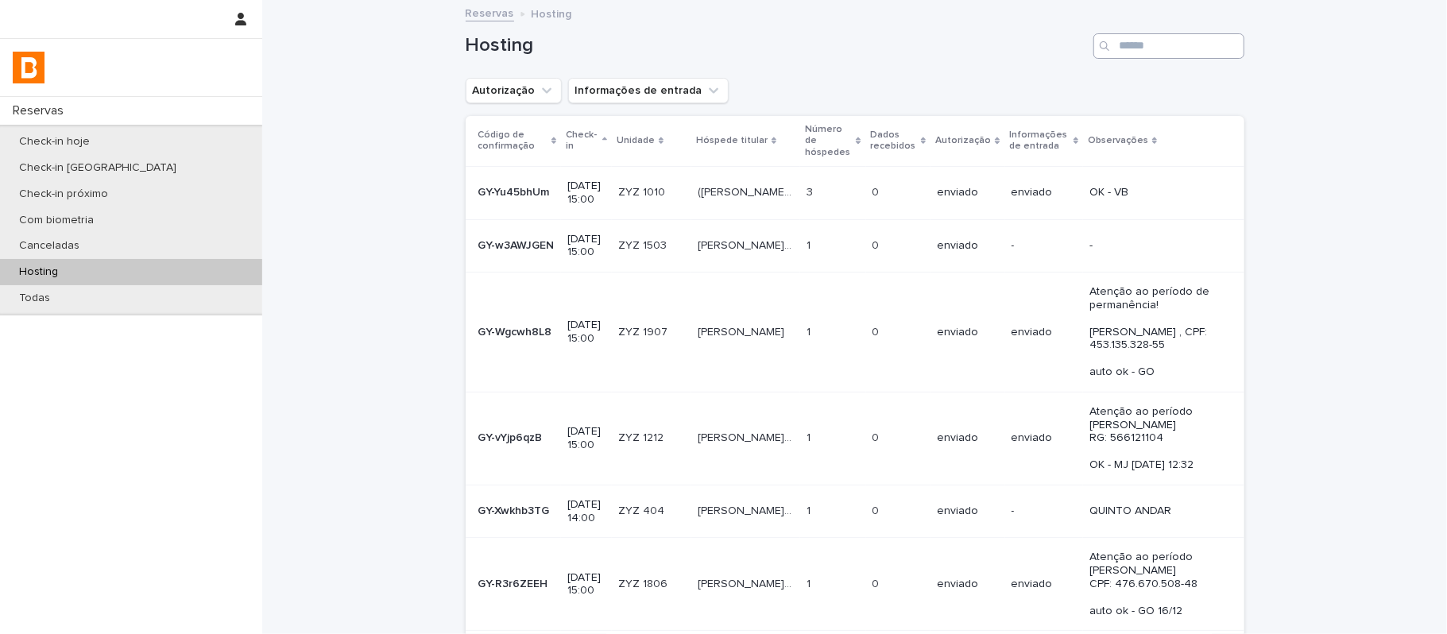  Describe the element at coordinates (517, 331) in the screenshot. I see `p: GY-Wgcwh8L8` at that location.